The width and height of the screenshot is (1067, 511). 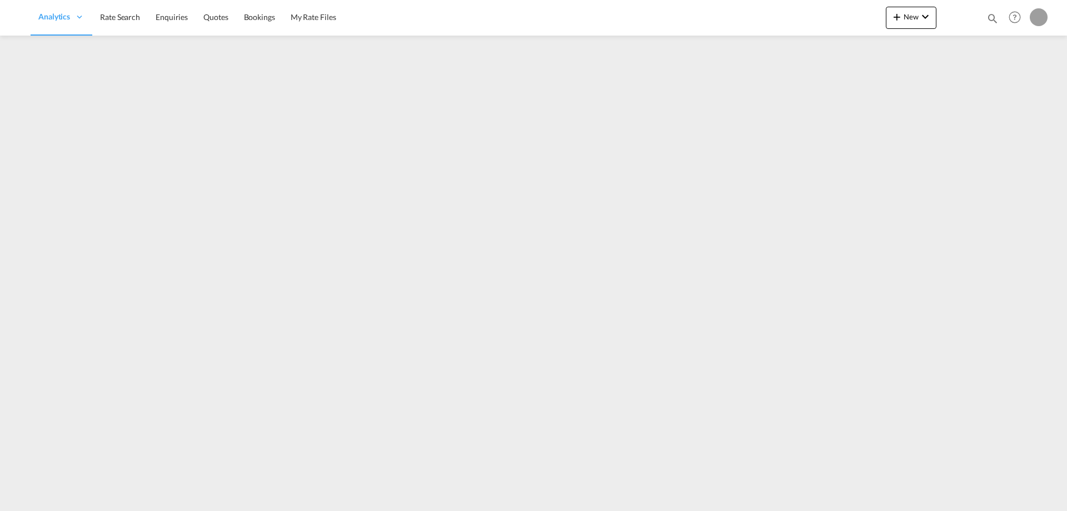 I want to click on md-icon: icon-plus 400-fg, so click(x=897, y=17).